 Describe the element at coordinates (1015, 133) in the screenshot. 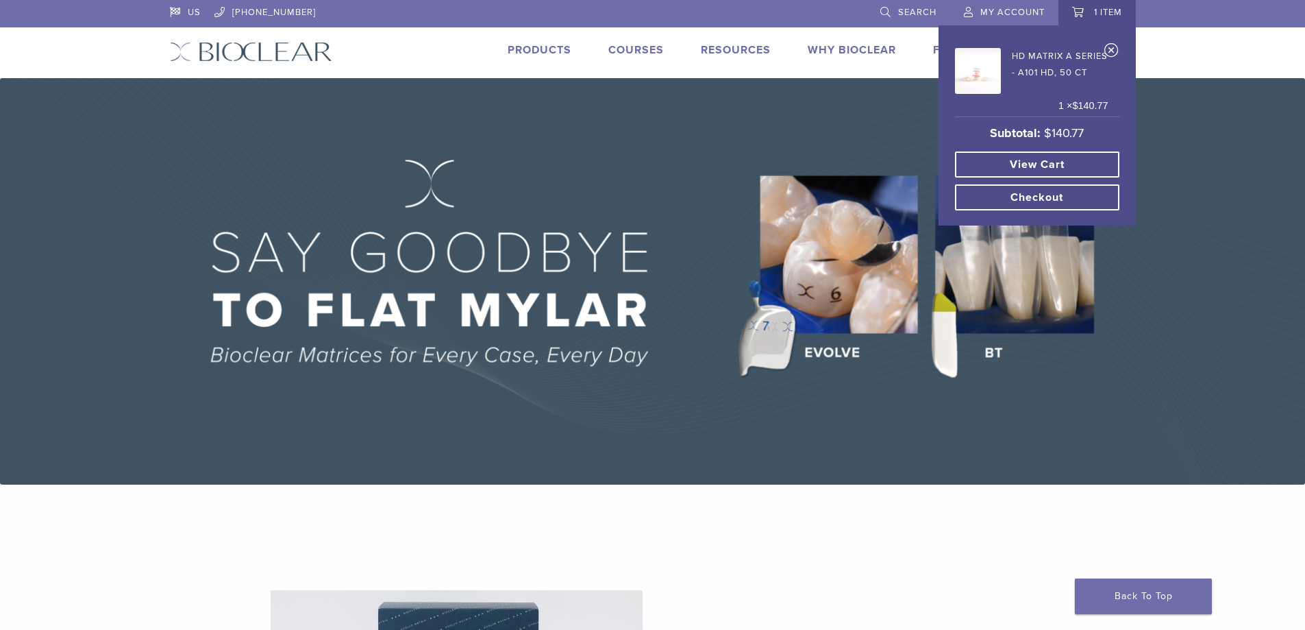

I see `strong: Subtotal:` at that location.